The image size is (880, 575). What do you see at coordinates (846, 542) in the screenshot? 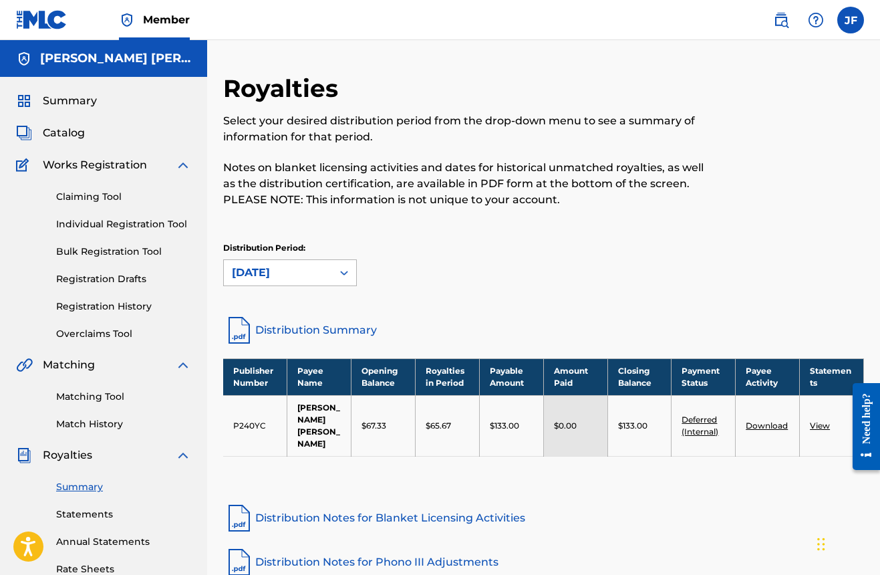
I see `div: Widget de chat` at bounding box center [846, 542].